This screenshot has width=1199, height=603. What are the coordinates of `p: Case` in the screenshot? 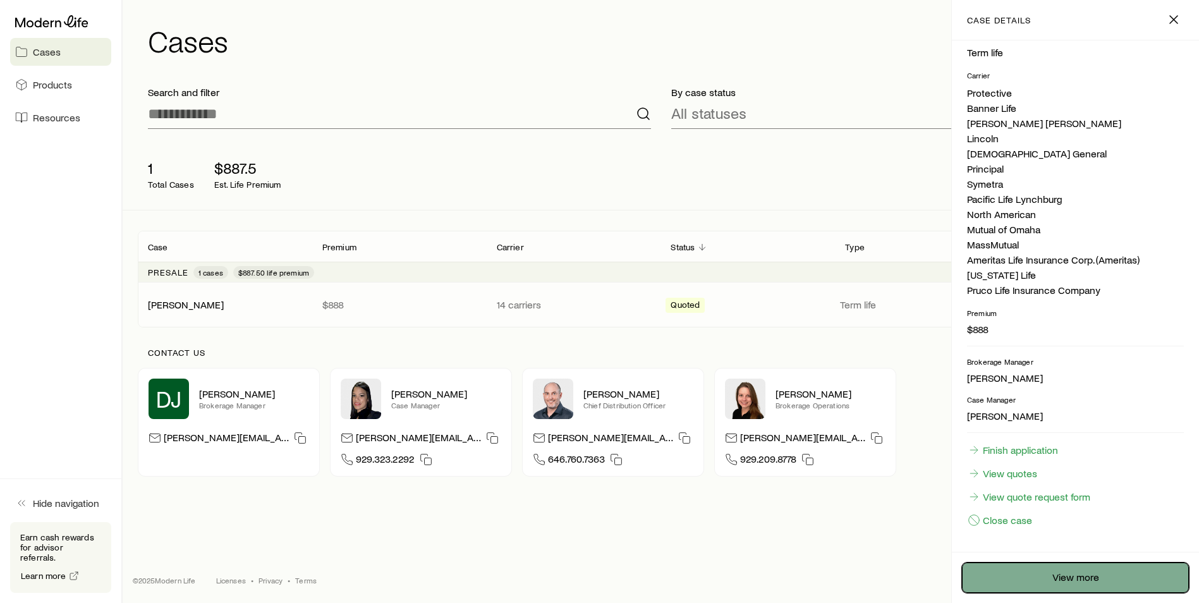 It's located at (158, 247).